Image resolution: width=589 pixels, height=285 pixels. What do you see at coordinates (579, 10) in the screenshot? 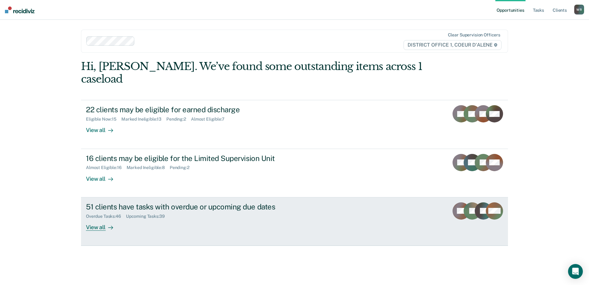
I see `button: WR` at bounding box center [579, 10].